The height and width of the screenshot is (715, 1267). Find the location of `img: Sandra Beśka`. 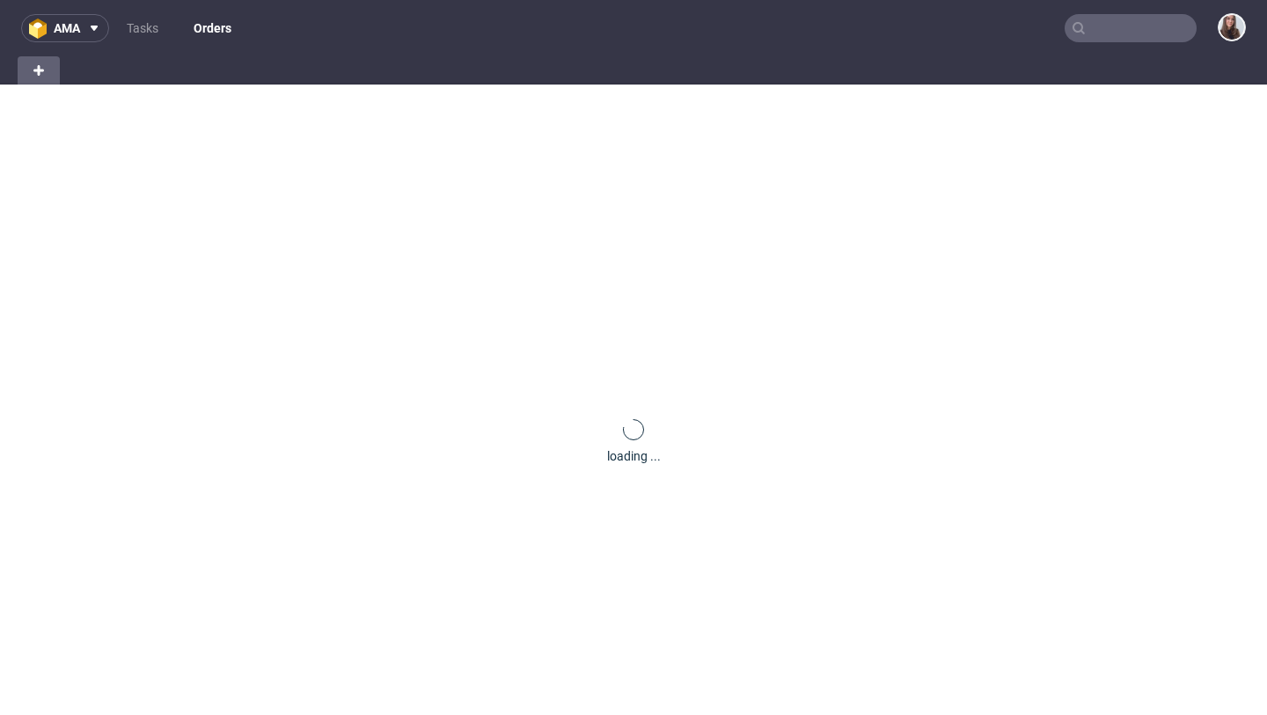

img: Sandra Beśka is located at coordinates (1232, 27).